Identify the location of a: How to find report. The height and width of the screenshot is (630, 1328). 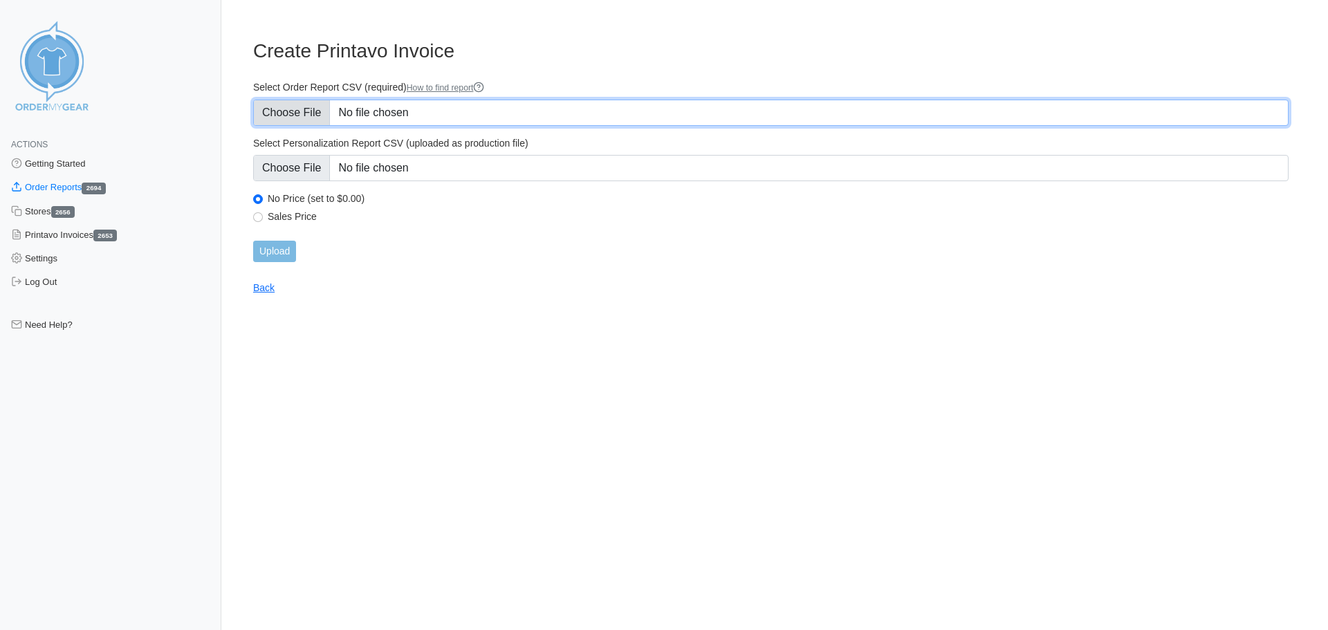
(445, 88).